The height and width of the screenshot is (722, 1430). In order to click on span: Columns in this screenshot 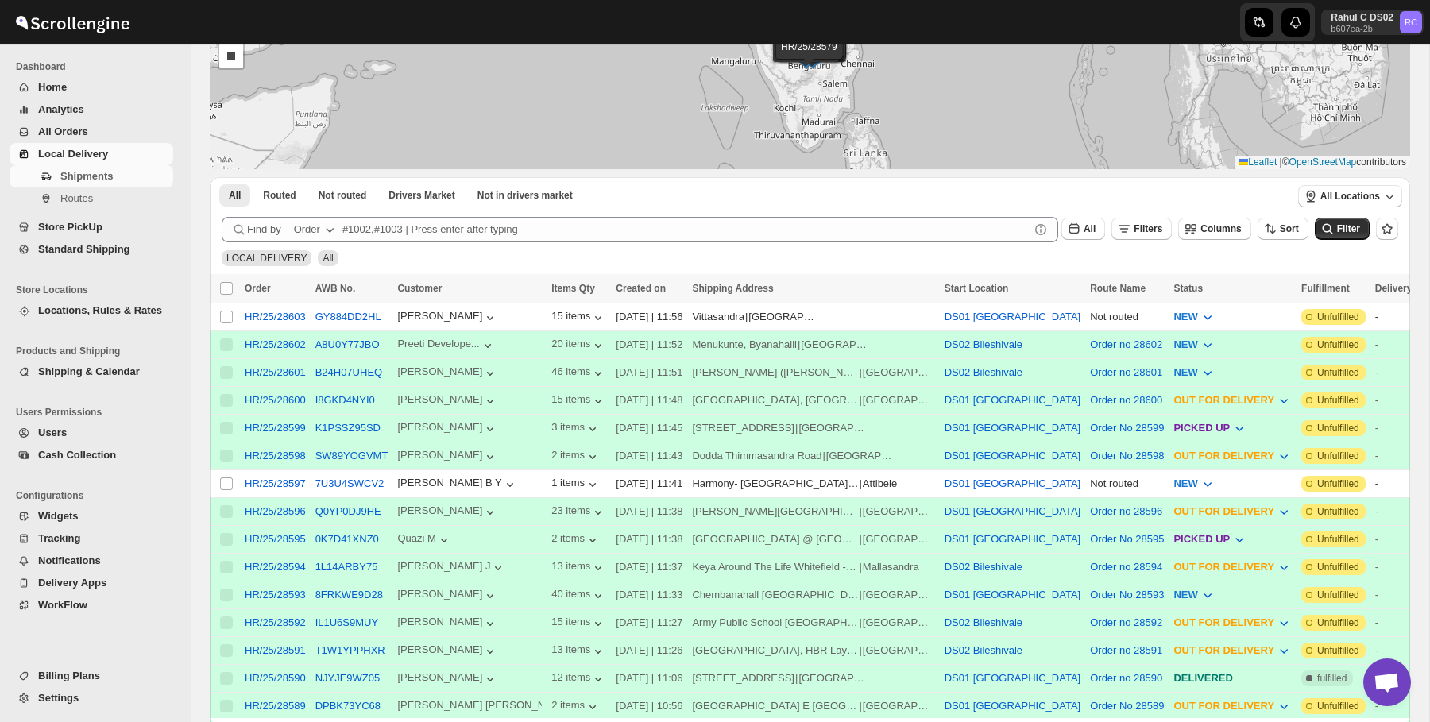, I will do `click(1220, 229)`.